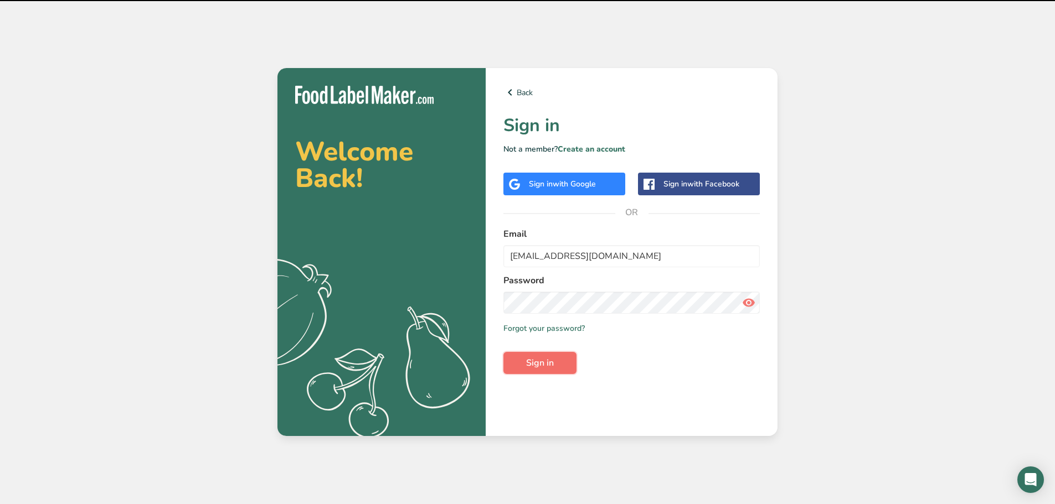 This screenshot has height=504, width=1055. Describe the element at coordinates (591, 149) in the screenshot. I see `a: Create an account` at that location.